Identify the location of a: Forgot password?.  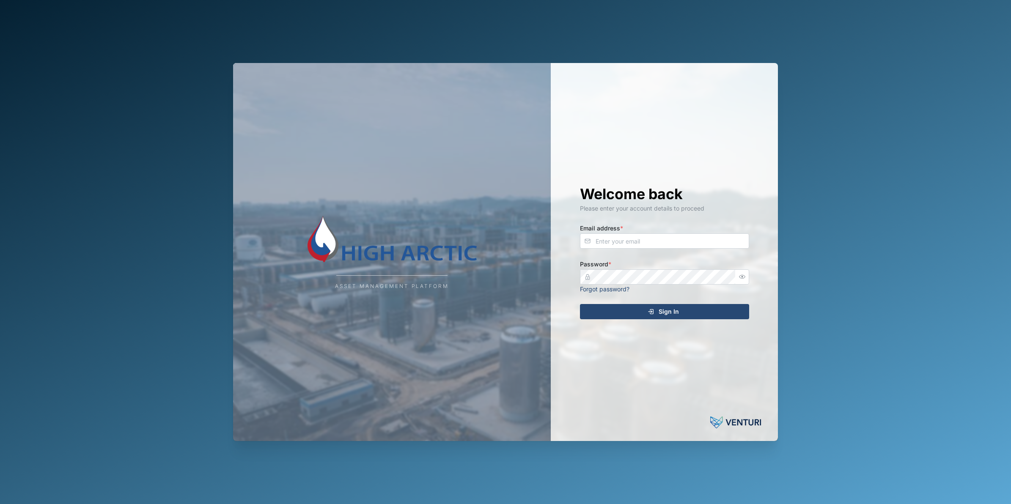
(604, 289).